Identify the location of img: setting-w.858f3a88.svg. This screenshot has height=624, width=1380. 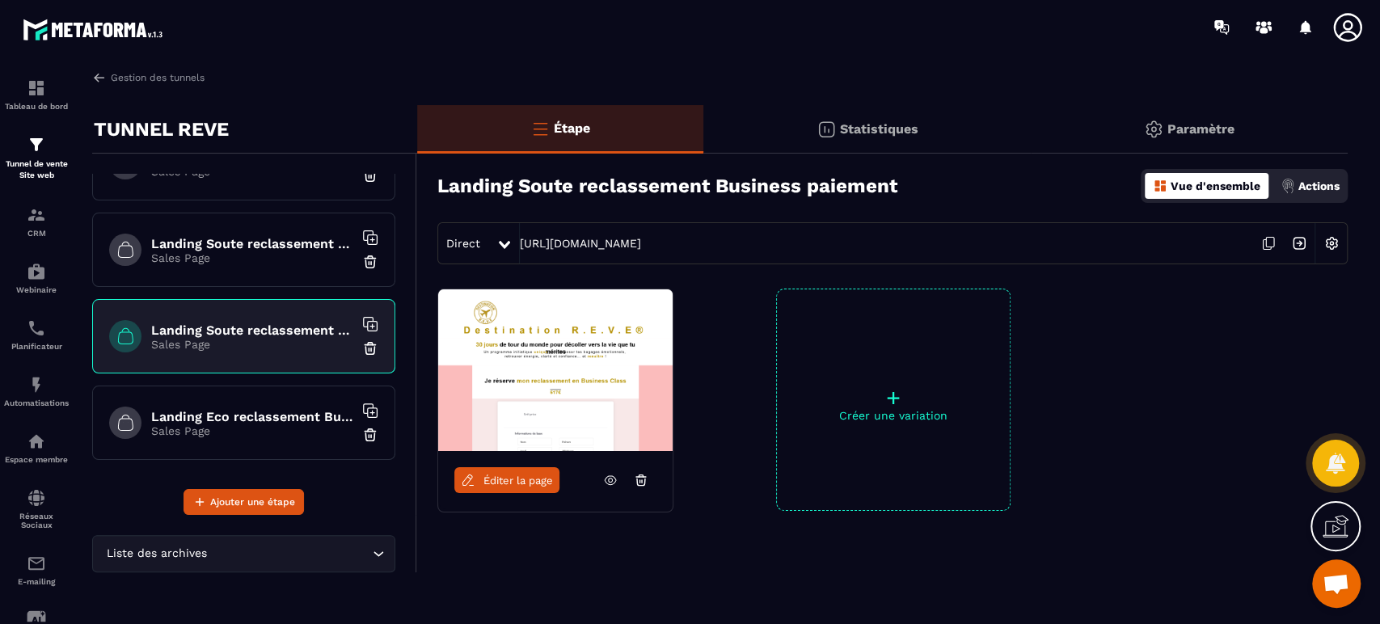
(1331, 243).